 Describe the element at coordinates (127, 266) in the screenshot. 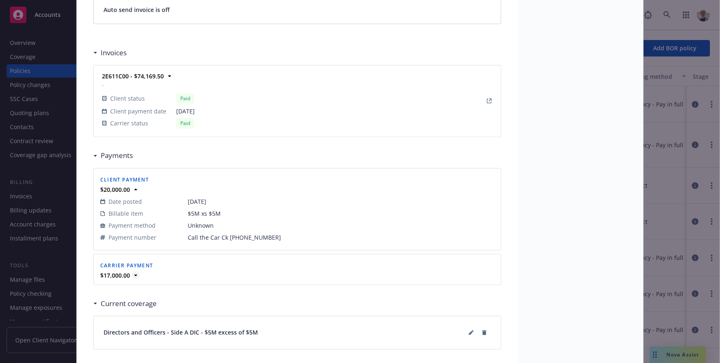

I see `span: Carrier payment` at that location.